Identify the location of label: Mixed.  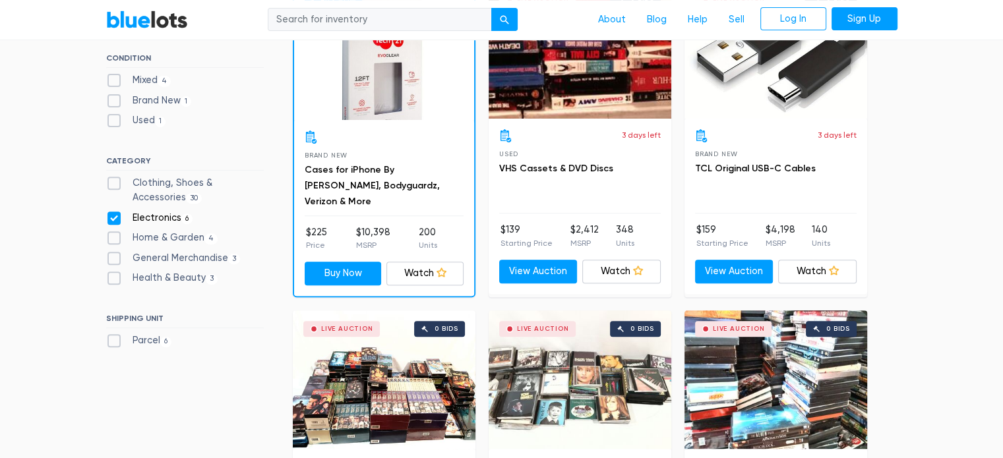
(138, 80).